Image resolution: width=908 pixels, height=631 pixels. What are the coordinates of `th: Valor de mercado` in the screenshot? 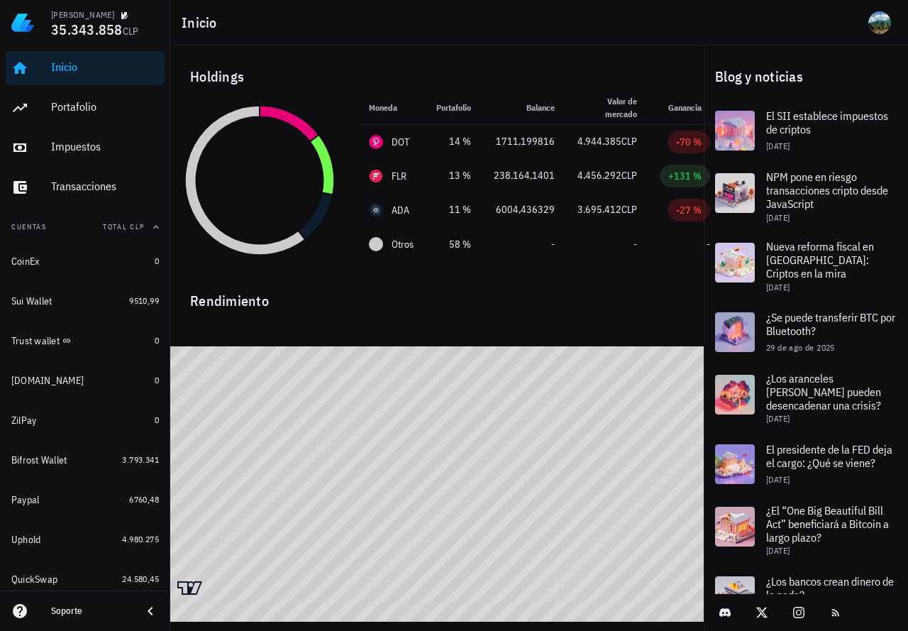 It's located at (607, 108).